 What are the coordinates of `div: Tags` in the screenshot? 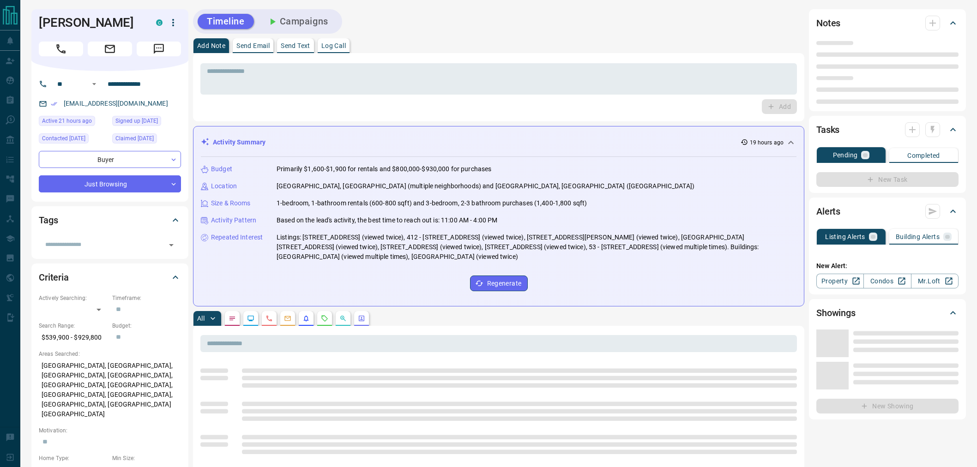 It's located at (110, 220).